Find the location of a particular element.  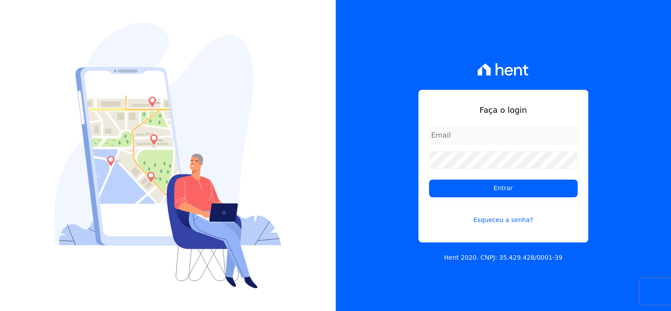

img: Login is located at coordinates (168, 155).